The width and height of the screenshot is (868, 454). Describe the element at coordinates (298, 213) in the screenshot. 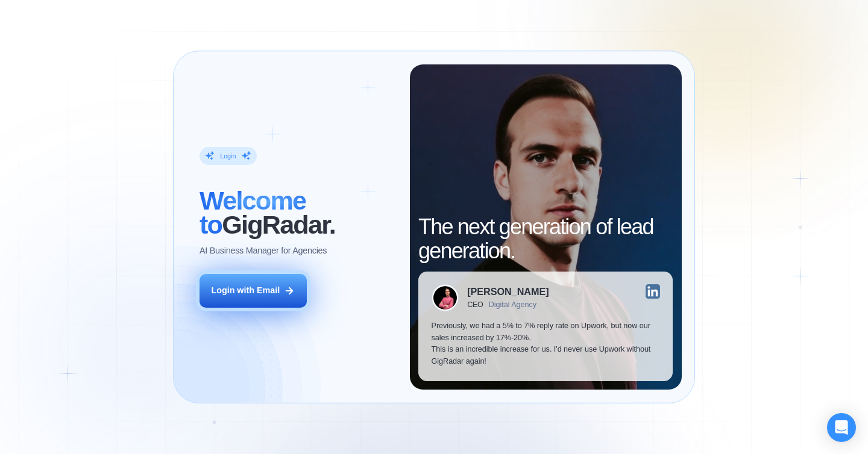

I see `h2: ‍ GigRadar.` at that location.